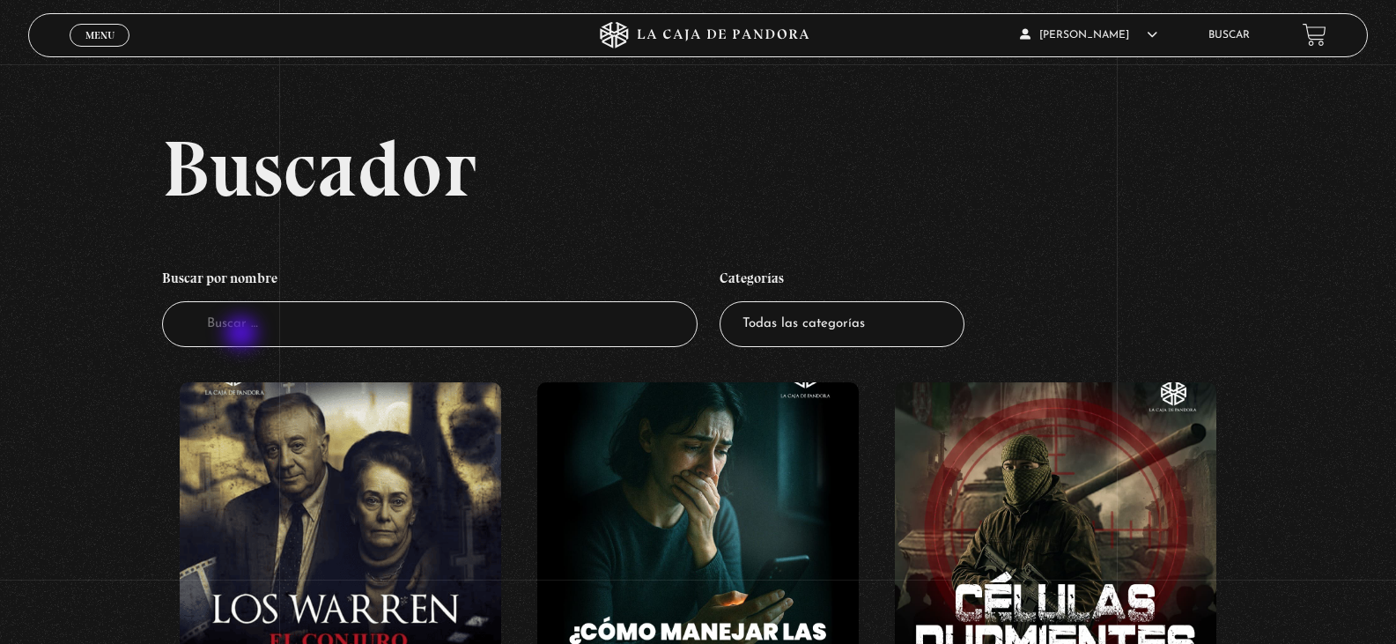 This screenshot has height=644, width=1396. Describe the element at coordinates (764, 168) in the screenshot. I see `h2: Buscador` at that location.